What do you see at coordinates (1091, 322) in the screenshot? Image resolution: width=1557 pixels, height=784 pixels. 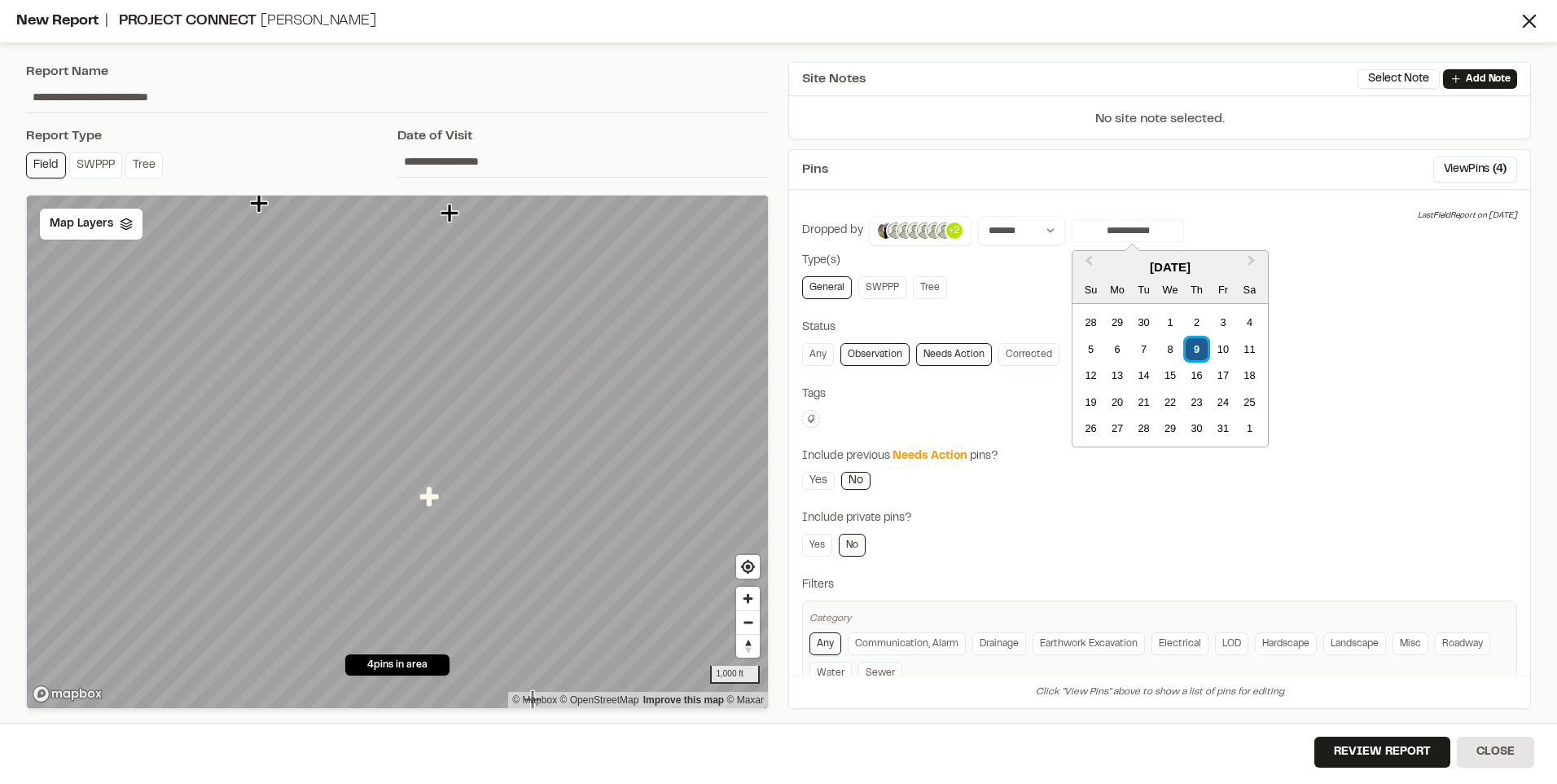 I see `div: Choose Sunday, September 28th, 2025` at bounding box center [1091, 322].